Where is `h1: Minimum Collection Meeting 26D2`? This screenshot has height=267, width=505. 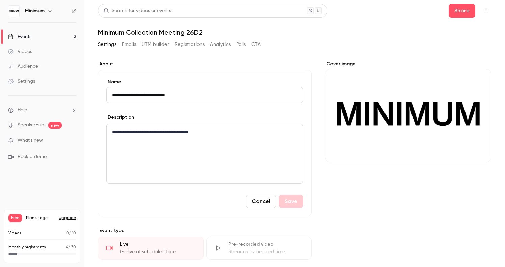
h1: Minimum Collection Meeting 26D2 is located at coordinates (295, 32).